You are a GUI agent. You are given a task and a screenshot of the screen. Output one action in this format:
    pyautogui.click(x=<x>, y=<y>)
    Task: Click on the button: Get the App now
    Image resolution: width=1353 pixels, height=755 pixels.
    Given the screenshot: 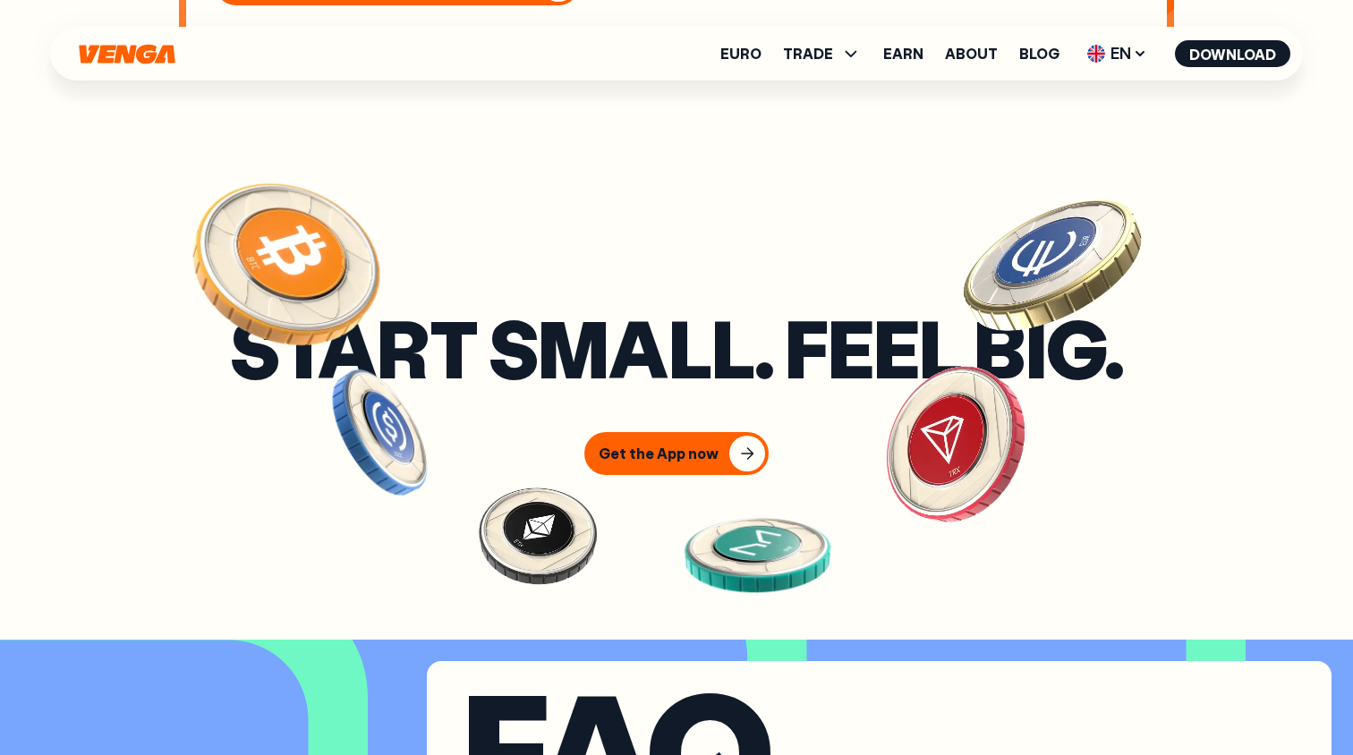 What is the action you would take?
    pyautogui.click(x=676, y=454)
    